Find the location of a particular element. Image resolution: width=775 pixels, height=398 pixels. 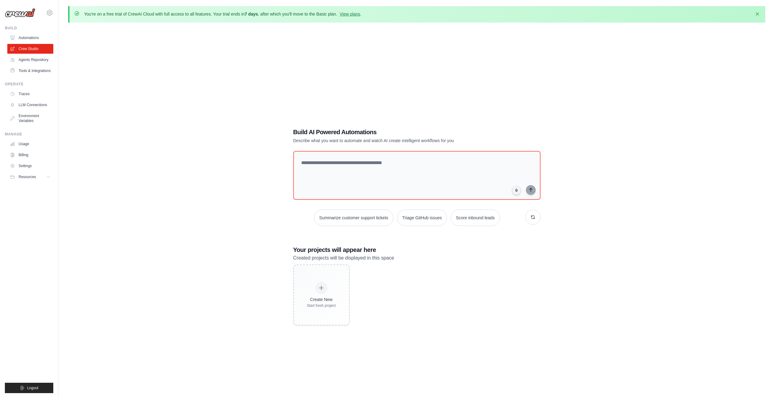

strong: 7 days is located at coordinates (251, 14).